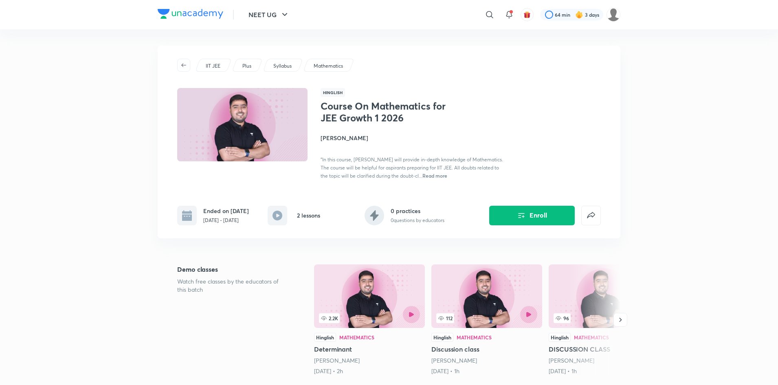 The width and height of the screenshot is (778, 385). I want to click on a: Discussion class, so click(487, 320).